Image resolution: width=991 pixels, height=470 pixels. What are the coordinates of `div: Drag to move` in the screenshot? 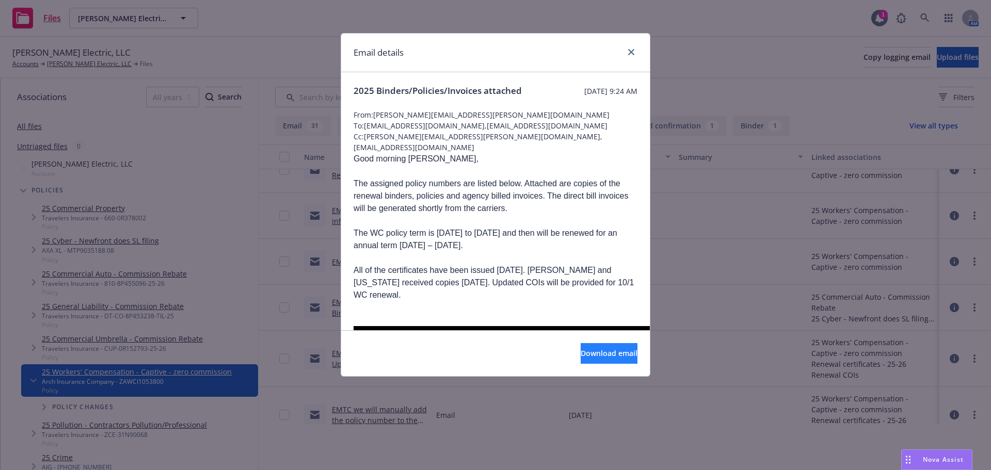 It's located at (908, 460).